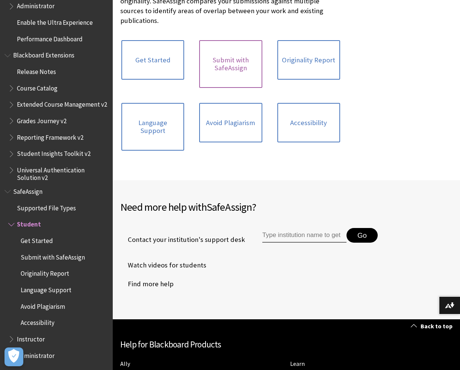 The width and height of the screenshot is (460, 370). What do you see at coordinates (56, 115) in the screenshot?
I see `nav: Book outline for Blackboard Extensions` at bounding box center [56, 115].